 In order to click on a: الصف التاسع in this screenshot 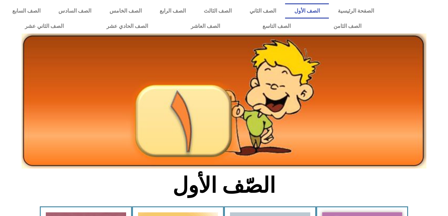, I will do `click(277, 26)`.